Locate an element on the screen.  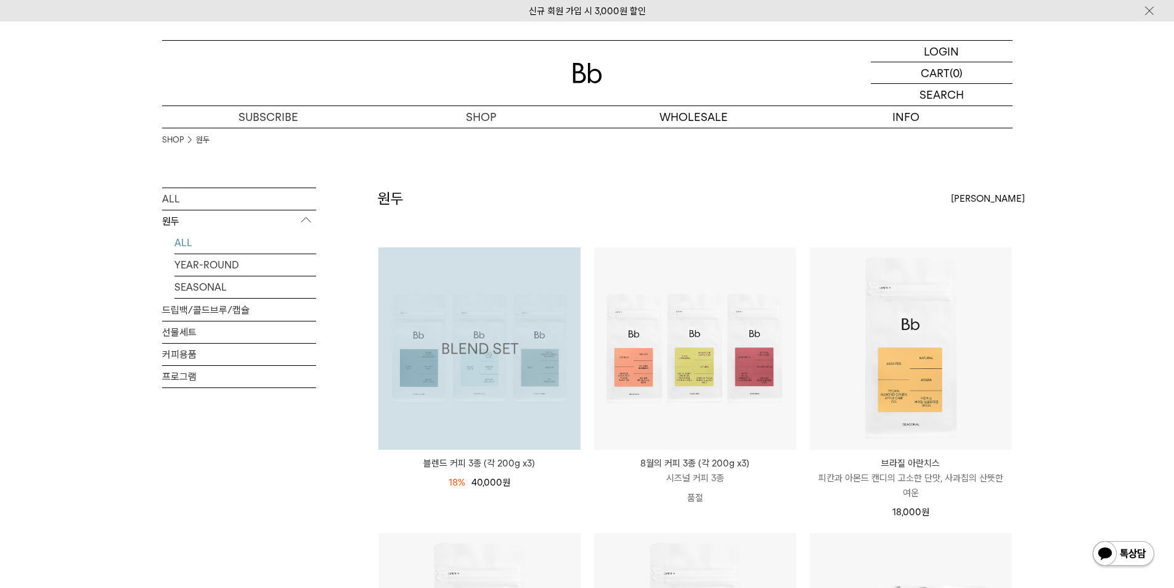
p: 피칸과 아몬드 캔디의 고소한 단맛, 사과칩의 산뜻한 여운 is located at coordinates (911, 485).